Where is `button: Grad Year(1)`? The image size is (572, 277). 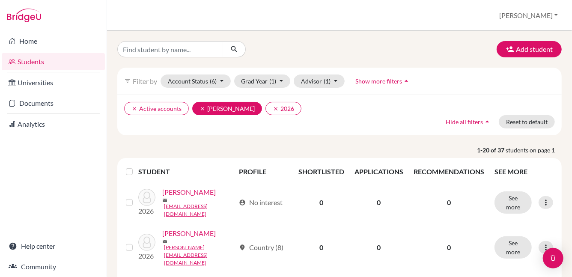 button: Grad Year(1) is located at coordinates (262, 81).